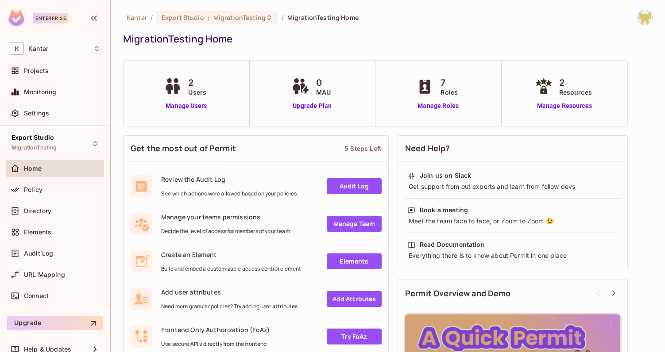  I want to click on div: Read Documentation, so click(452, 245).